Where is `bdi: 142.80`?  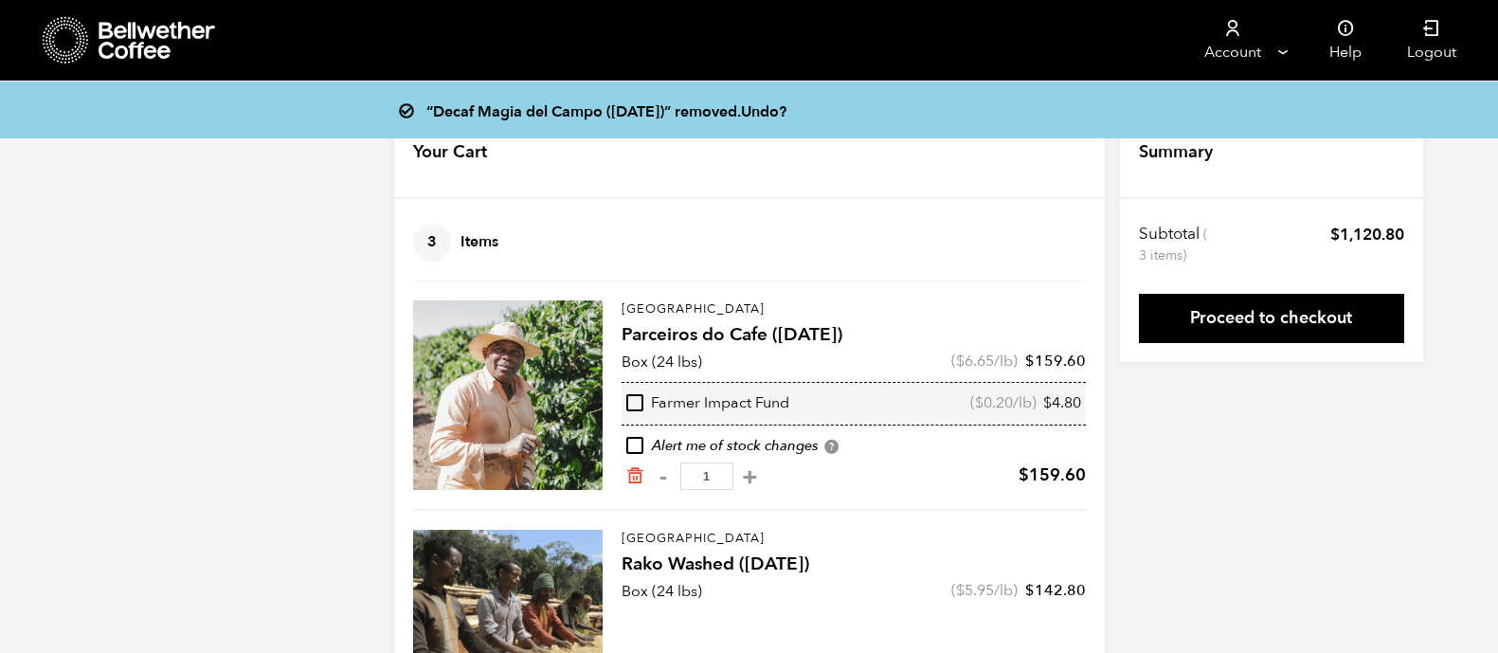 bdi: 142.80 is located at coordinates (1055, 590).